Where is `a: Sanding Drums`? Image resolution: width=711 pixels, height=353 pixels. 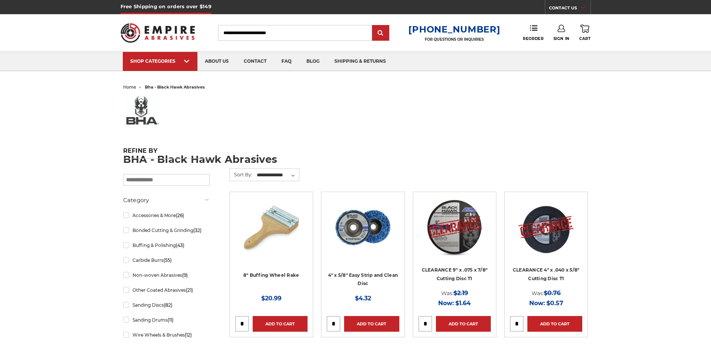
a: Sanding Drums is located at coordinates (166, 319).